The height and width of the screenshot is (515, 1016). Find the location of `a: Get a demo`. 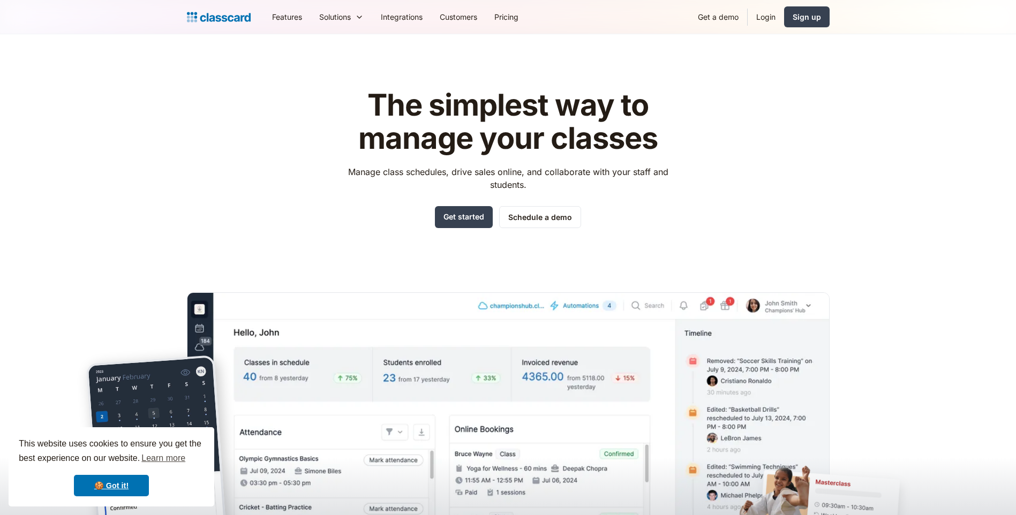

a: Get a demo is located at coordinates (718, 17).